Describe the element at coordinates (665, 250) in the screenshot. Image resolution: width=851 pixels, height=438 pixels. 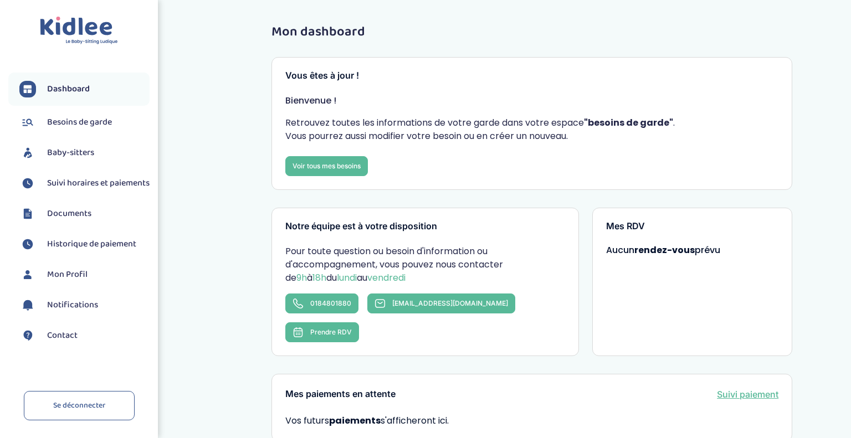
I see `strong: rendez-vous` at that location.